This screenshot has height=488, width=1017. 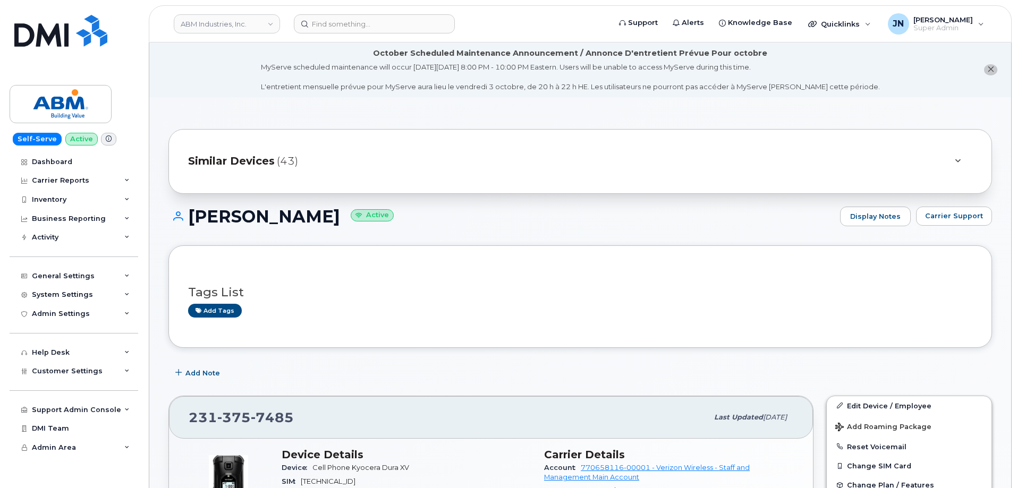 I want to click on span: Similar Devices, so click(x=231, y=161).